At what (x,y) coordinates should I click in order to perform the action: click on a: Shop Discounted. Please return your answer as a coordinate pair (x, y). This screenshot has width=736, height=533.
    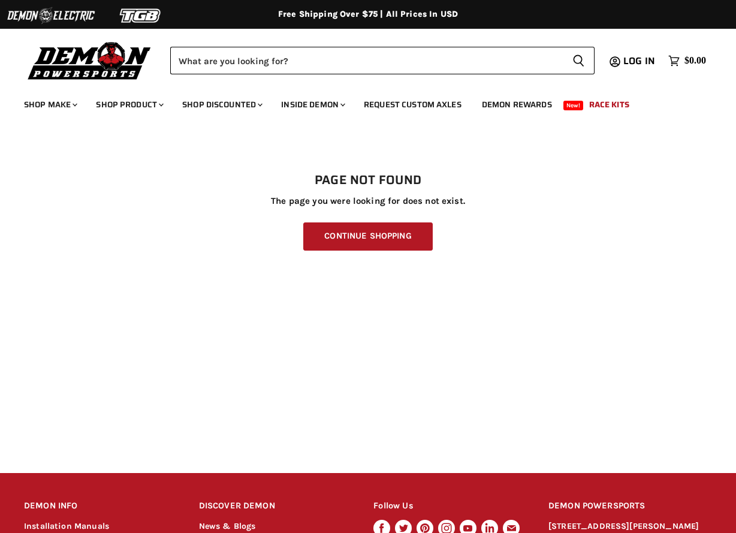
    Looking at the image, I should click on (221, 104).